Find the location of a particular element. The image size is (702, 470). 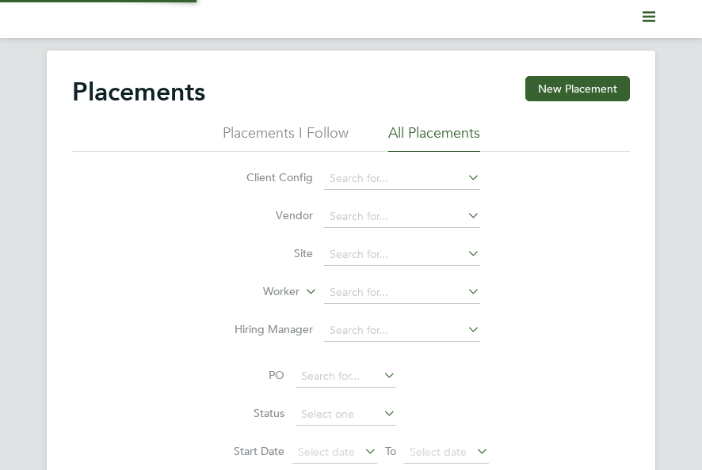

label: Status is located at coordinates (249, 413).